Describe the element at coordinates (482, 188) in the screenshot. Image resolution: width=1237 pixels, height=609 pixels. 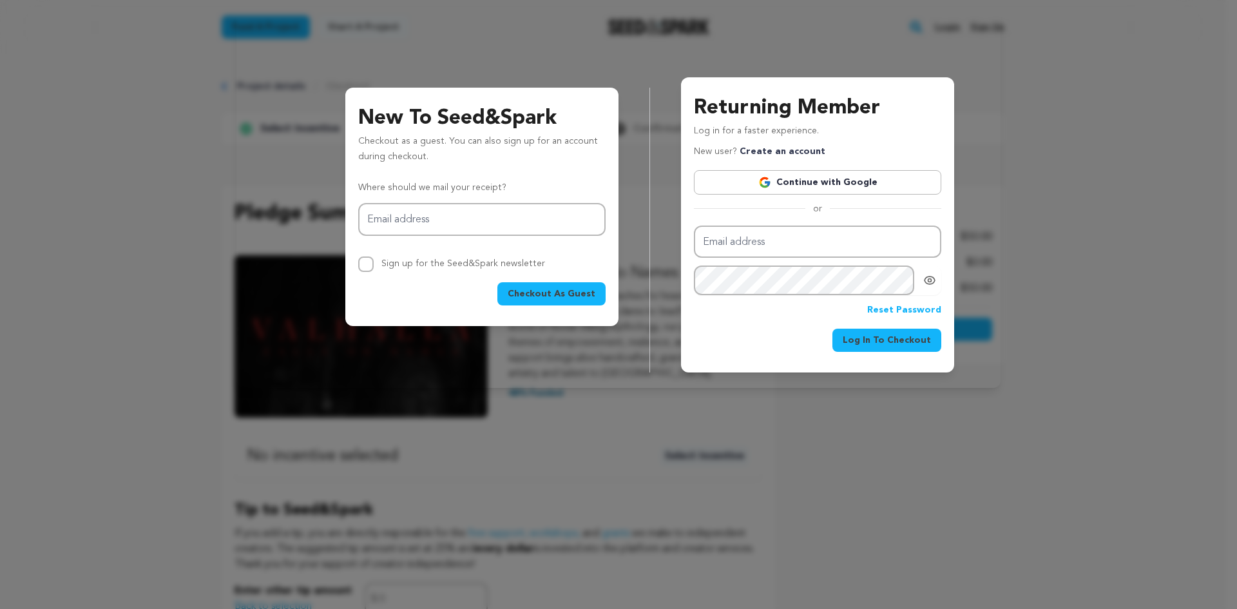
I see `p: Where should we mail your receipt?` at that location.